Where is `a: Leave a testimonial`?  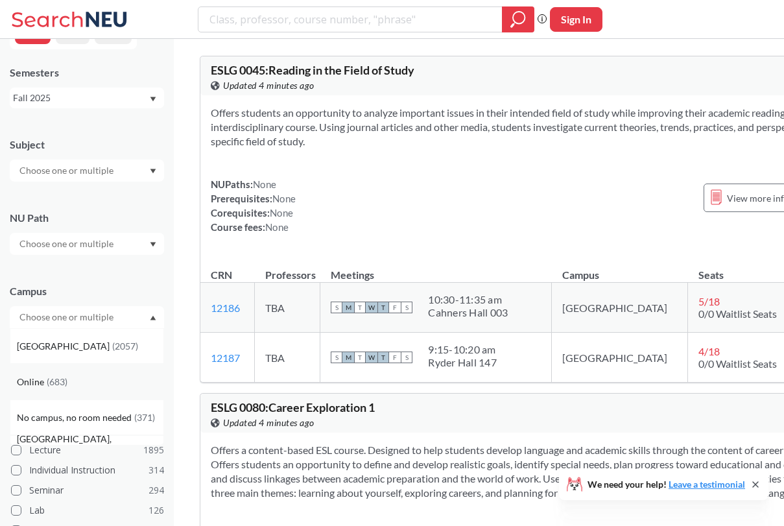 a: Leave a testimonial is located at coordinates (706, 483).